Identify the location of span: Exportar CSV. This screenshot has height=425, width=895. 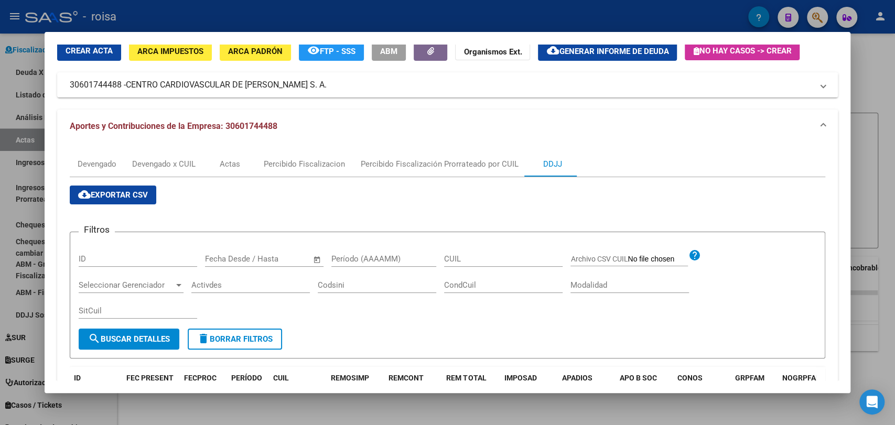
(113, 195).